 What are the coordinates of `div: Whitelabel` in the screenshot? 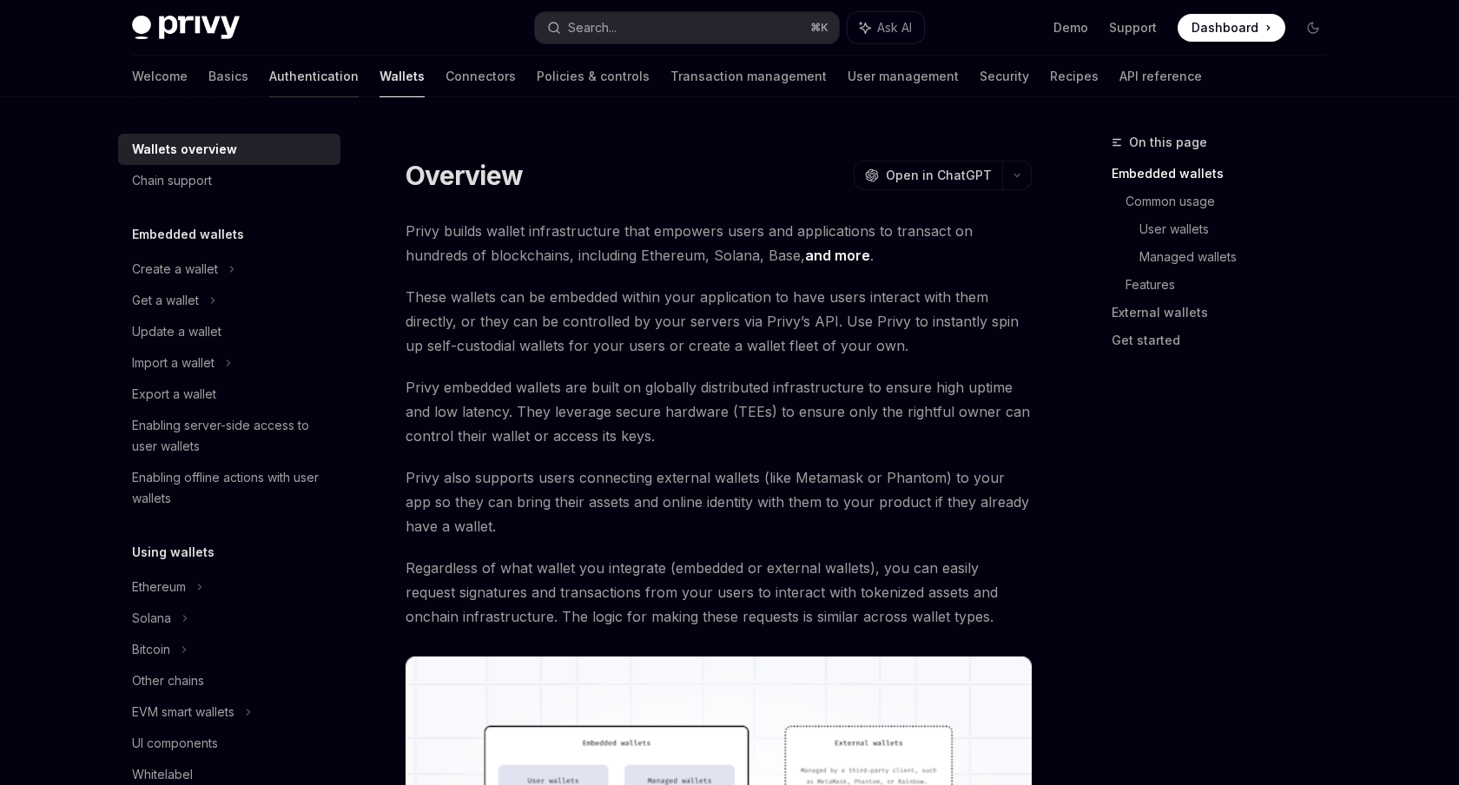 It's located at (162, 775).